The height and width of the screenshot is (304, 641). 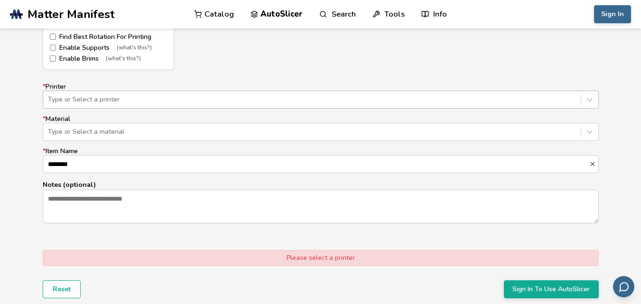 I want to click on button: Sign In, so click(x=613, y=14).